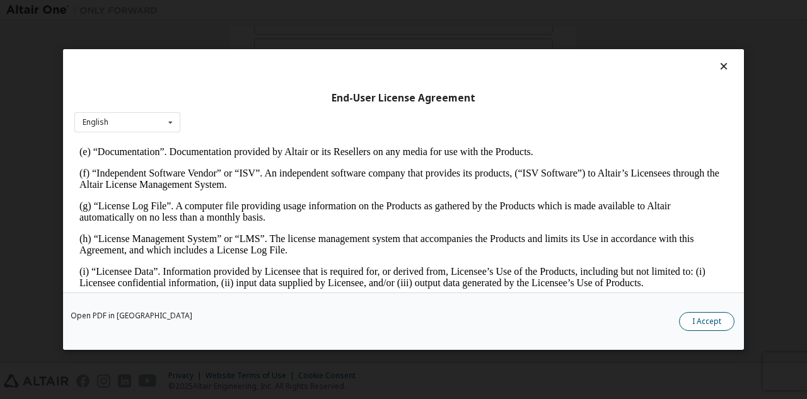  Describe the element at coordinates (95, 122) in the screenshot. I see `div: English` at that location.